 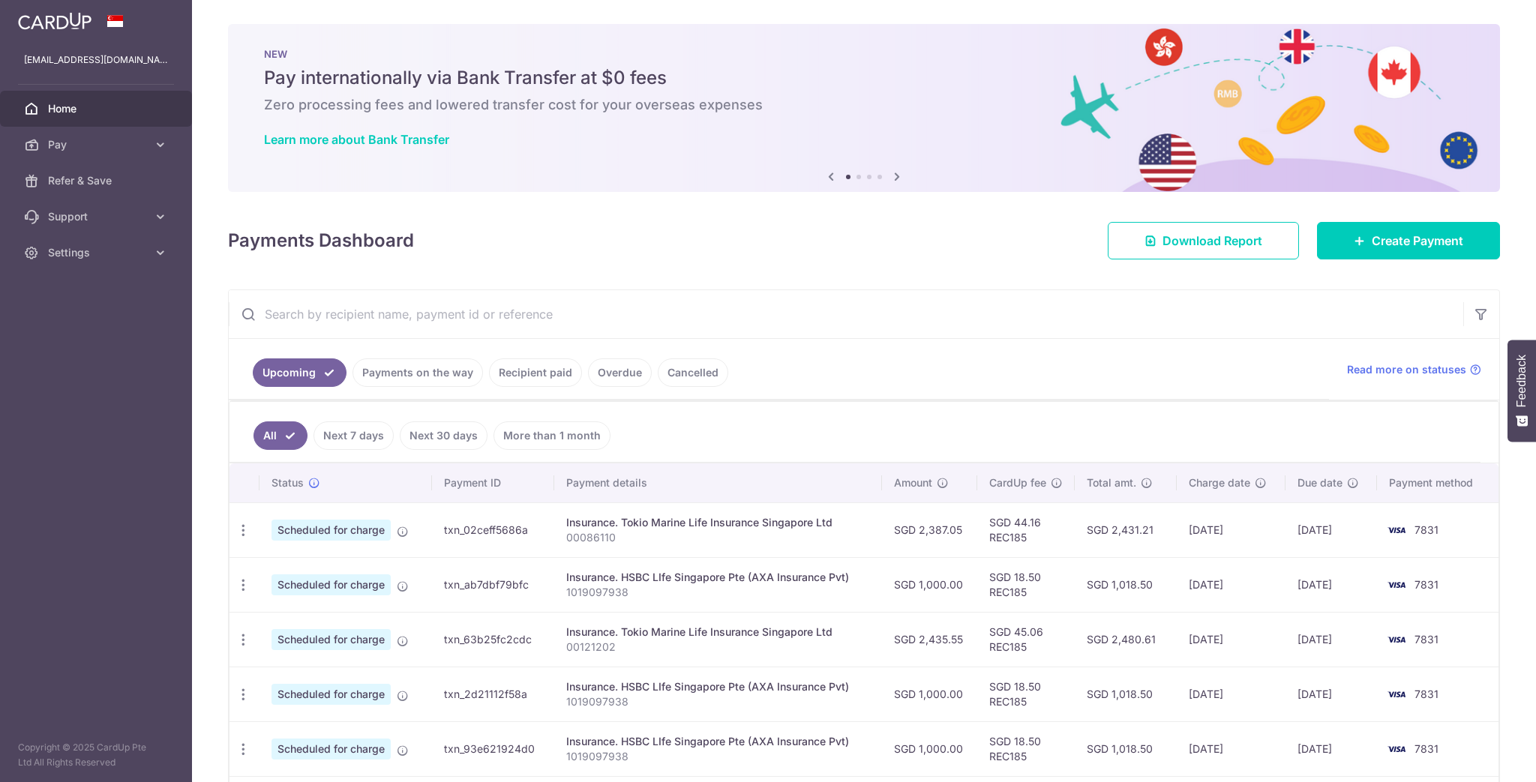 What do you see at coordinates (619, 373) in the screenshot?
I see `a: Overdue` at bounding box center [619, 373].